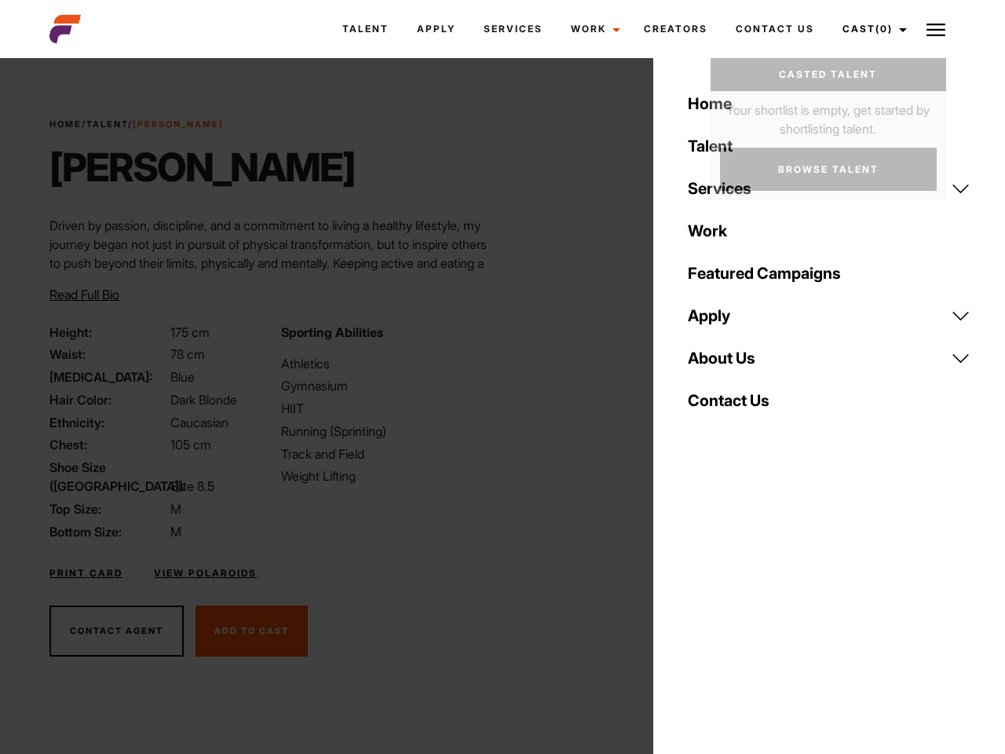 This screenshot has width=1005, height=754. I want to click on span: Top Size:, so click(108, 509).